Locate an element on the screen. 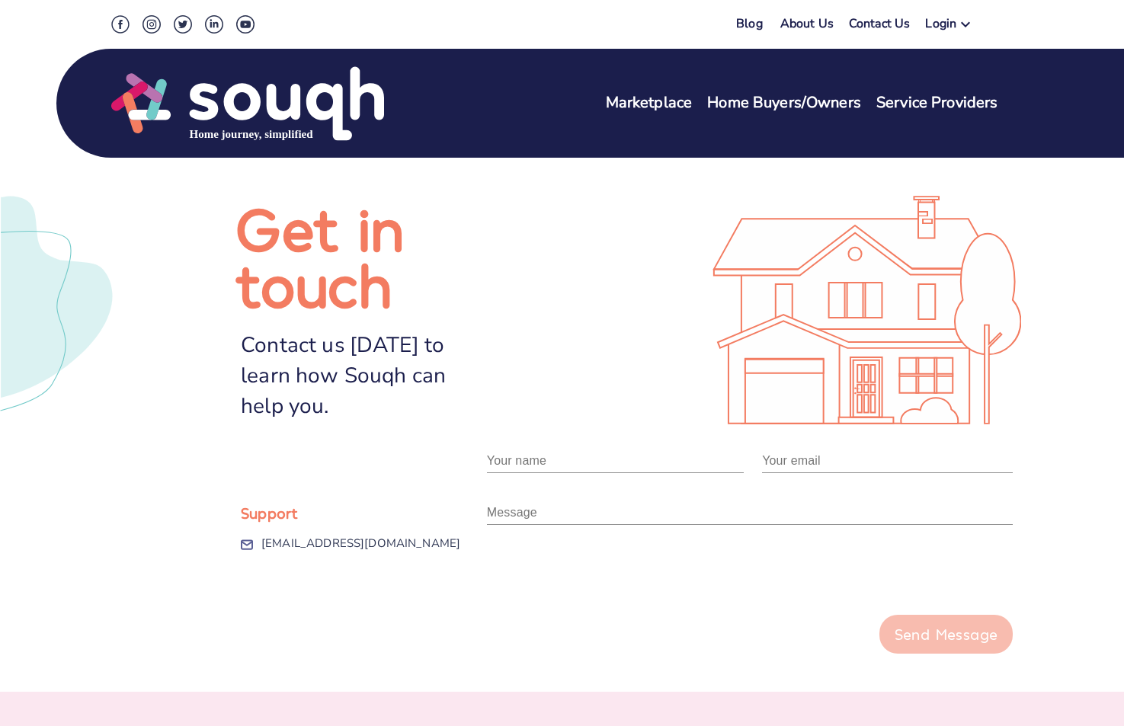 This screenshot has height=726, width=1124. a: Home Buyers/Owners is located at coordinates (784, 103).